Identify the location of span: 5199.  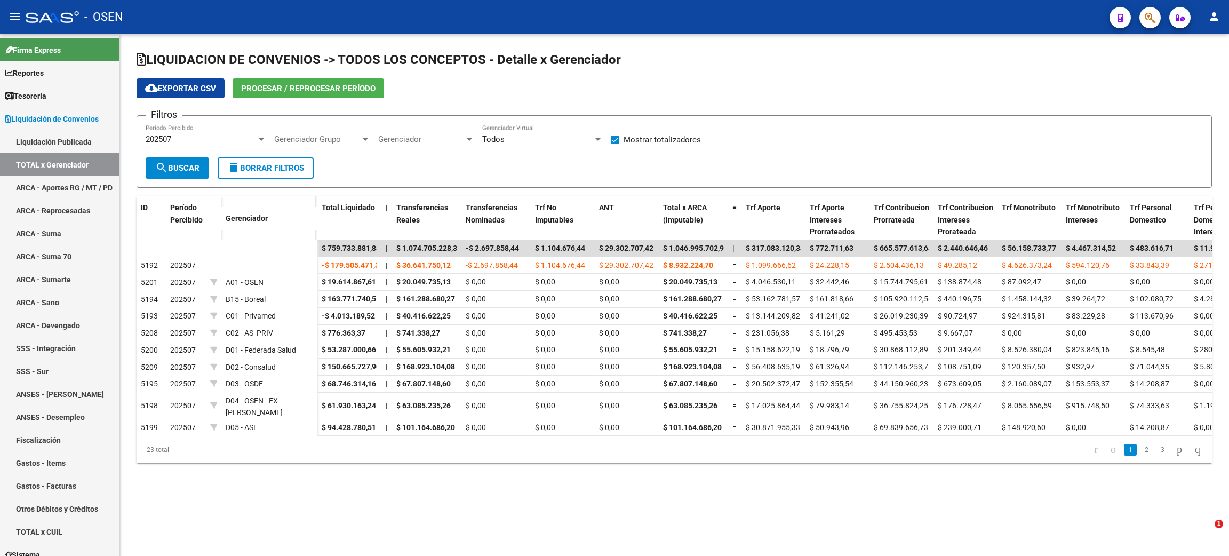
(149, 427).